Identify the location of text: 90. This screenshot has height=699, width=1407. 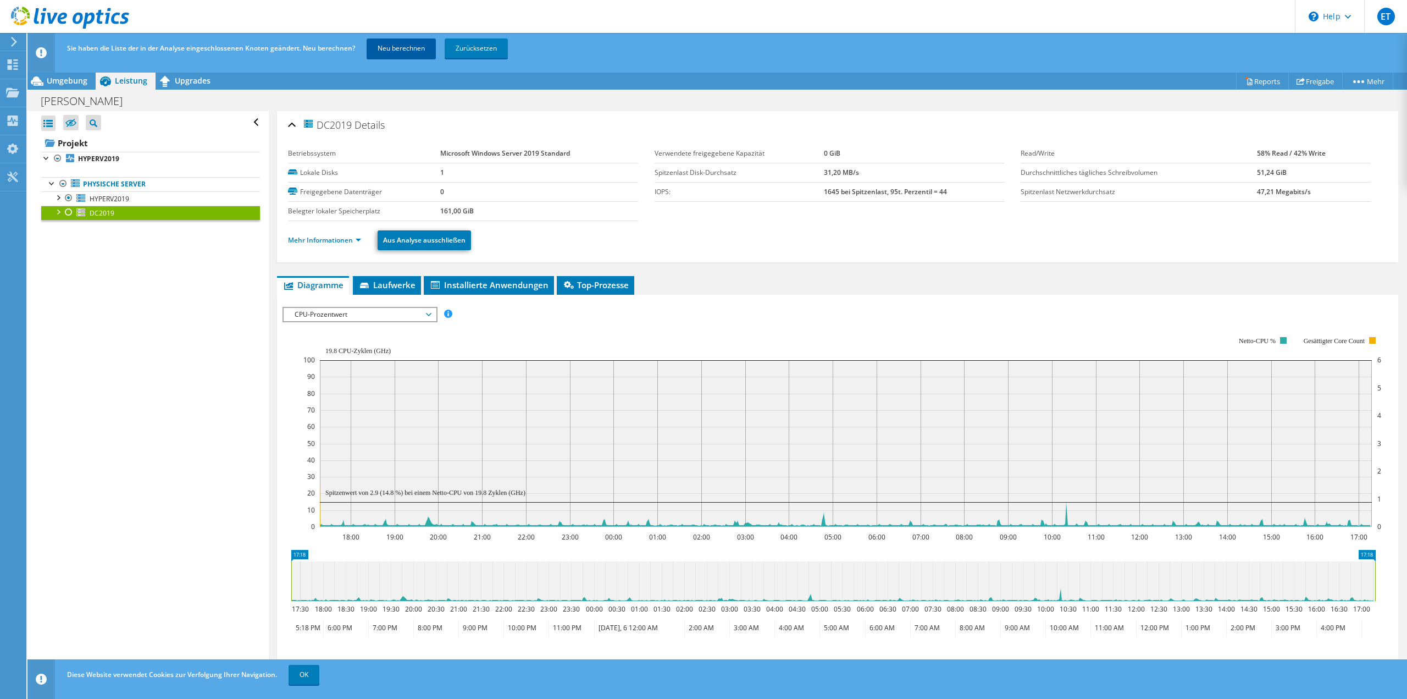
(311, 376).